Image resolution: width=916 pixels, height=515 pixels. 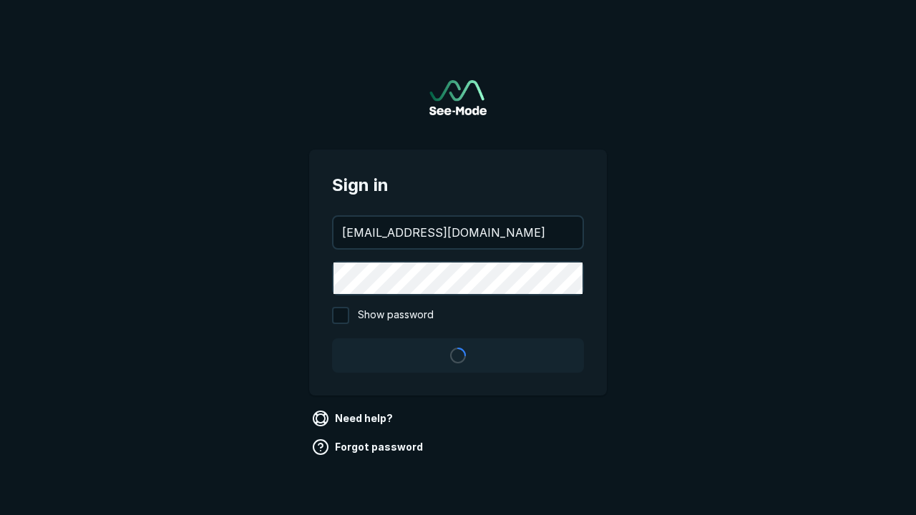 I want to click on span: Sign in, so click(x=458, y=185).